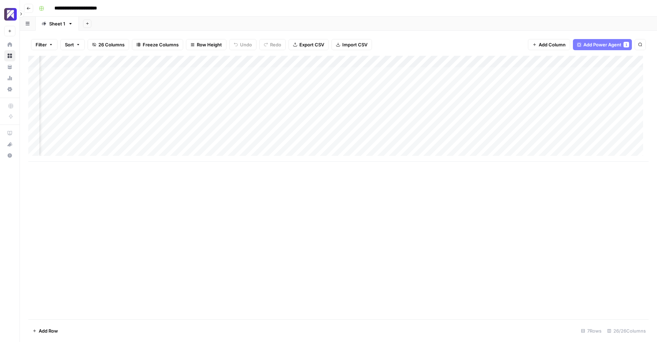  Describe the element at coordinates (626, 45) in the screenshot. I see `span: 1` at that location.